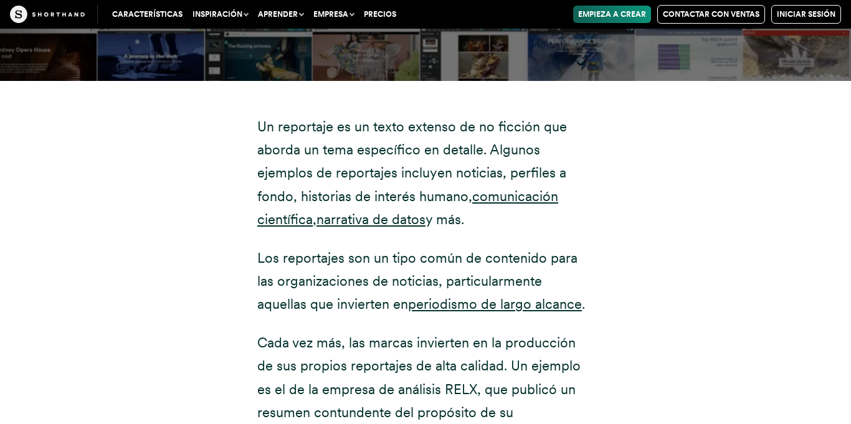 The image size is (851, 424). What do you see at coordinates (220, 14) in the screenshot?
I see `button: Inspiración` at bounding box center [220, 14].